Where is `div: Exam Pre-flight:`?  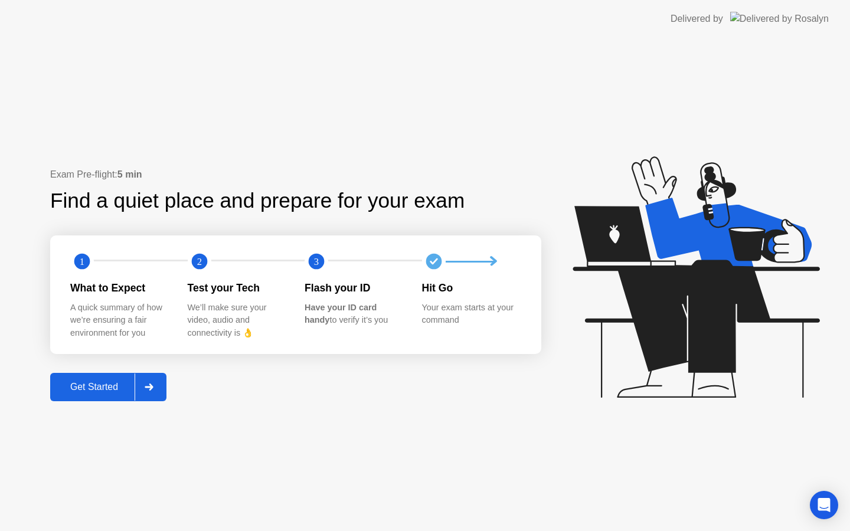
div: Exam Pre-flight: is located at coordinates (296, 175).